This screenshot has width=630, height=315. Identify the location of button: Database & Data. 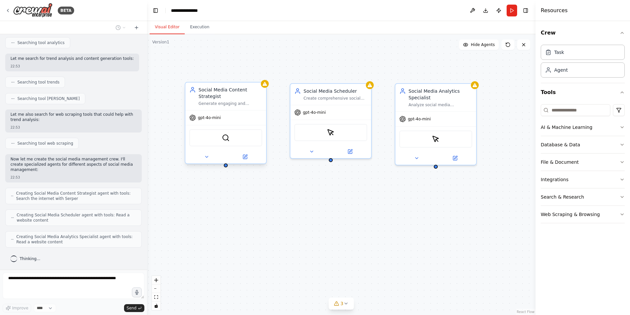
(583, 144).